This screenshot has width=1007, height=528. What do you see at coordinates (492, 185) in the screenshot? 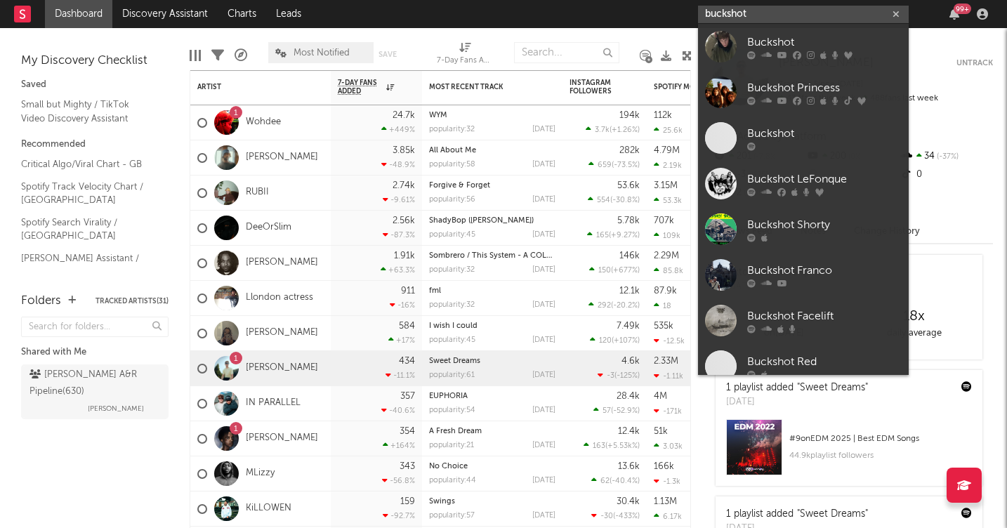
I see `div: Forgive & Forget` at bounding box center [492, 185].